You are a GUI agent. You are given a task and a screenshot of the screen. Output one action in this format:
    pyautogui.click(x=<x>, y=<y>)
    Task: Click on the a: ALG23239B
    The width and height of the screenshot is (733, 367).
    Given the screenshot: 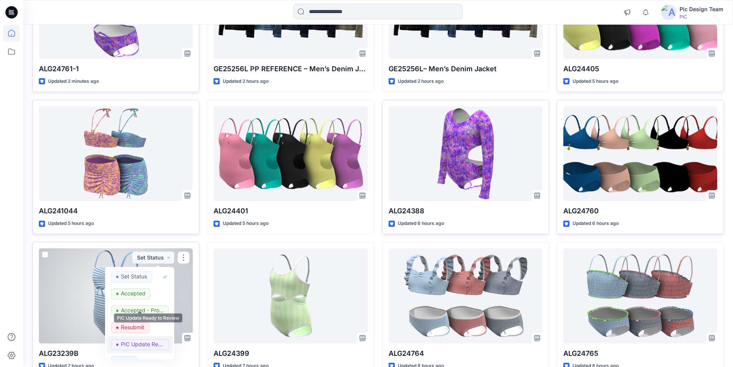 What is the action you would take?
    pyautogui.click(x=116, y=296)
    